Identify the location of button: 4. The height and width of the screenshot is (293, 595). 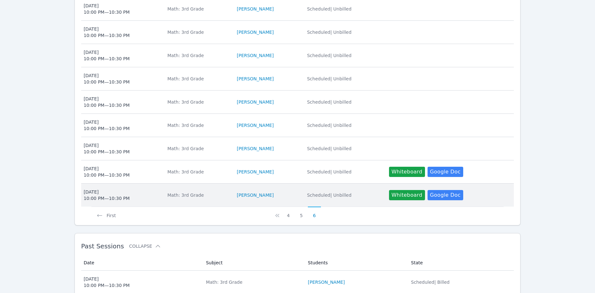
(288, 212).